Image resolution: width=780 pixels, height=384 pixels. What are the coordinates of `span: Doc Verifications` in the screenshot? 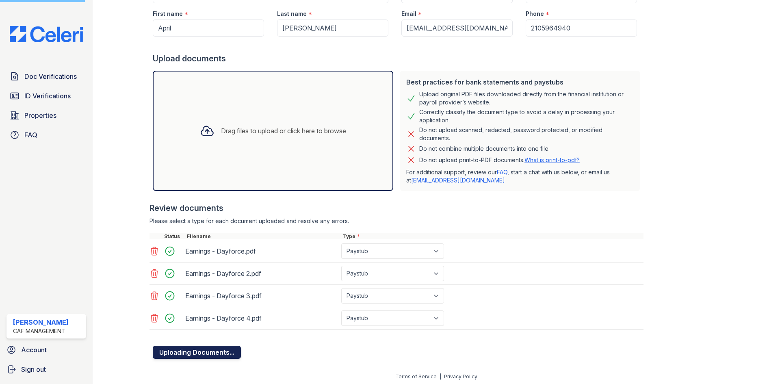 It's located at (50, 76).